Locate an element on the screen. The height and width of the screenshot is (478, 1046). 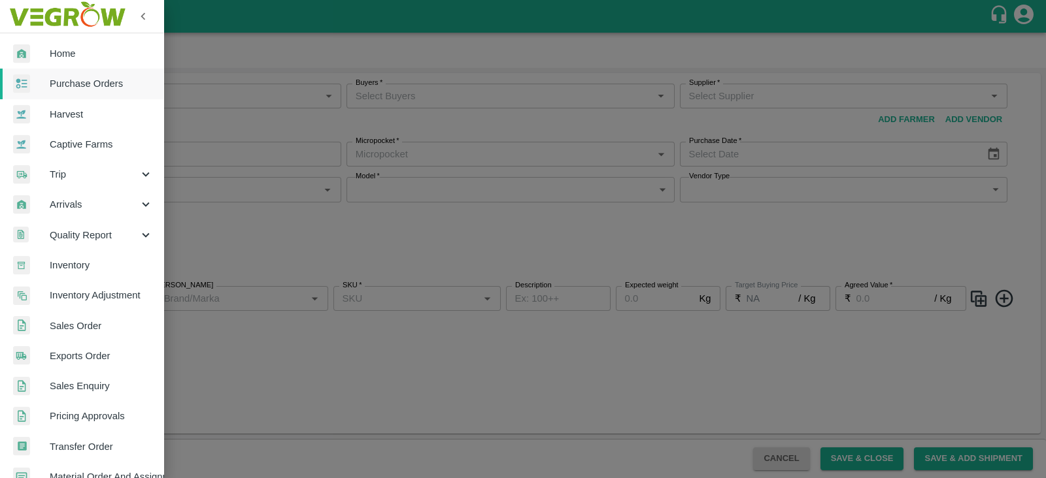
span: Purchase Orders is located at coordinates (101, 84).